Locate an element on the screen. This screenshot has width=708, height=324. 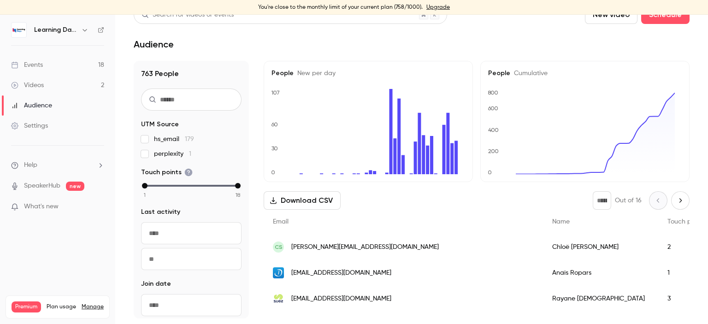
span: CS is located at coordinates (278, 247).